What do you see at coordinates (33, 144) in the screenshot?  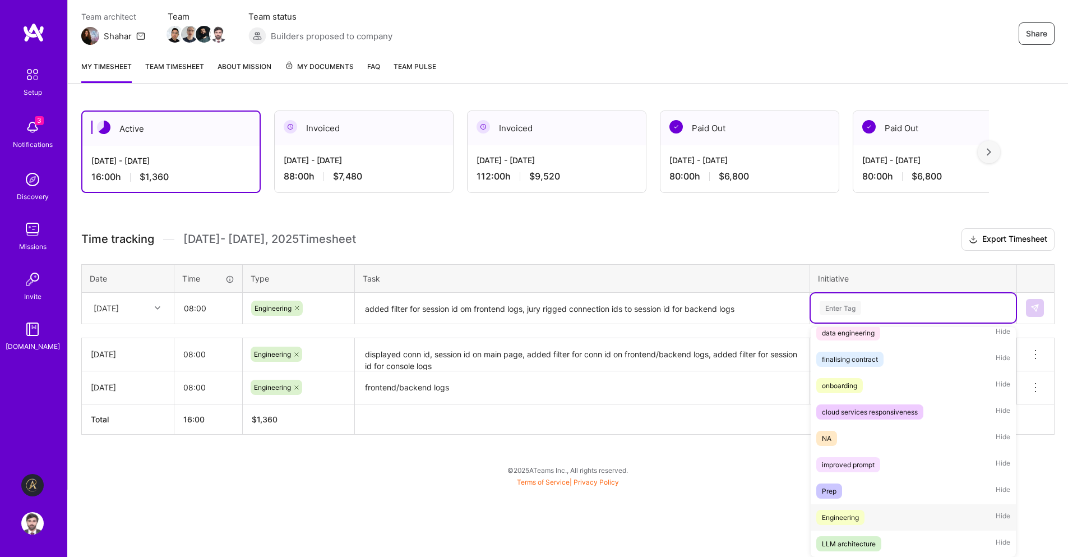 I see `div: Notifications` at bounding box center [33, 144].